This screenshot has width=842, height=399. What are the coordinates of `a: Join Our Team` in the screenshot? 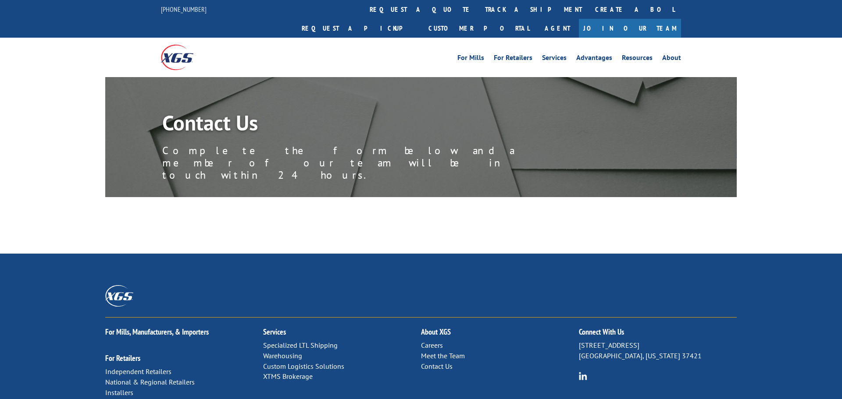 It's located at (629, 28).